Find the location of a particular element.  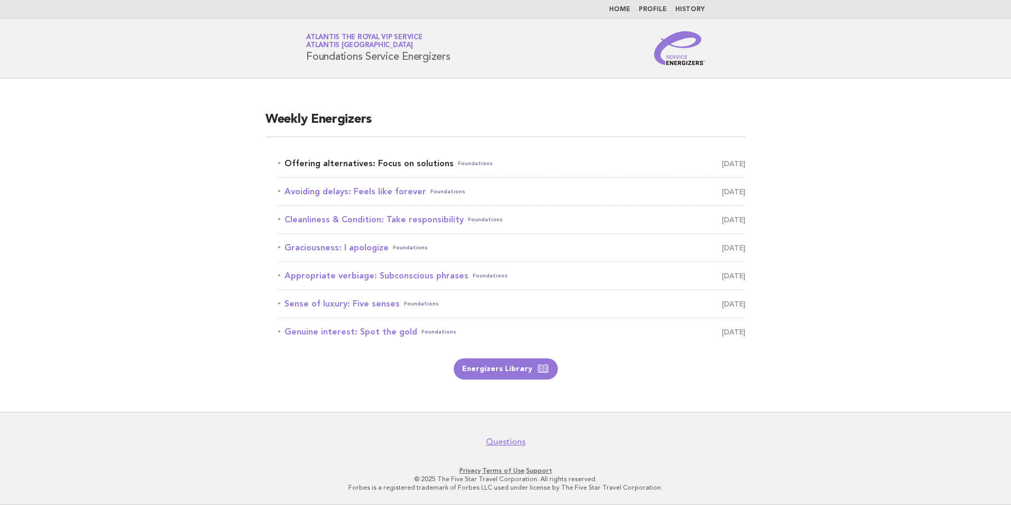

h1: Foundations Service Energizers is located at coordinates (378, 48).